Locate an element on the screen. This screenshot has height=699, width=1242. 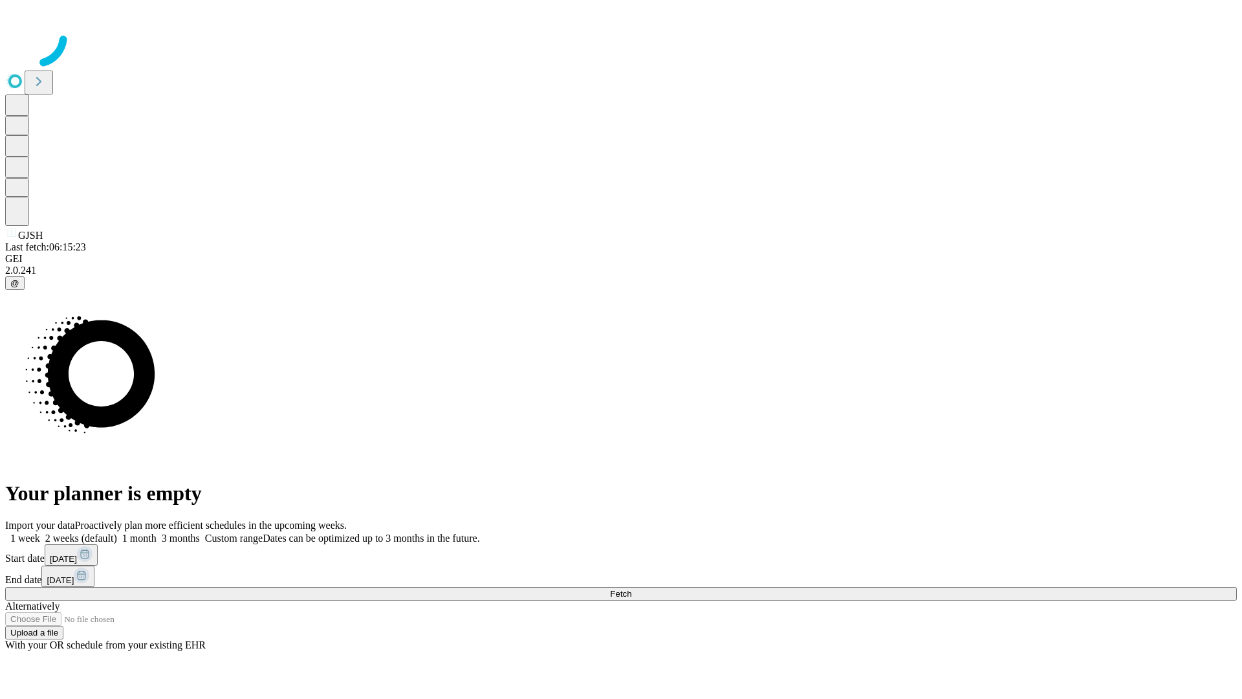
span: Fetch is located at coordinates (620, 593).